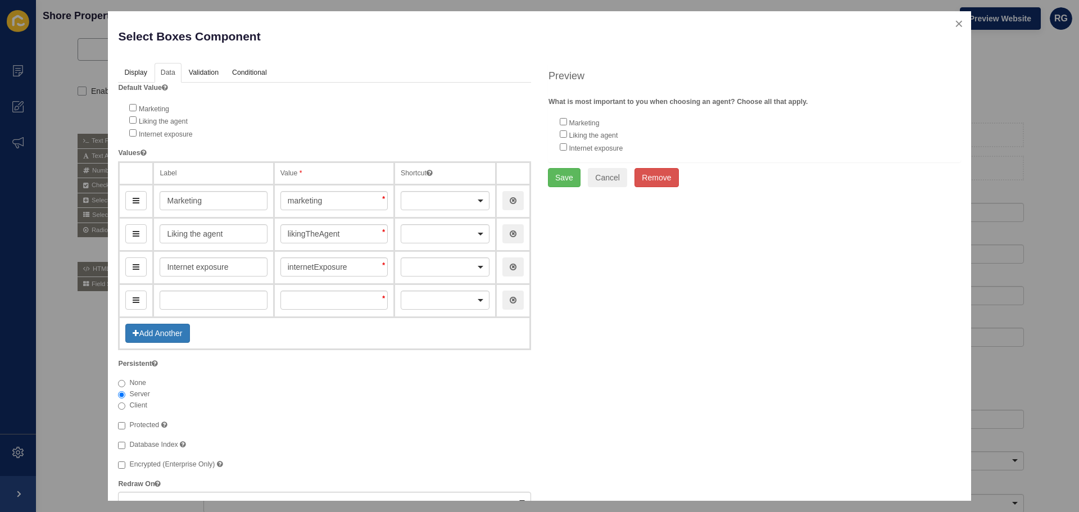 The image size is (1079, 512). I want to click on th: Label, so click(214, 173).